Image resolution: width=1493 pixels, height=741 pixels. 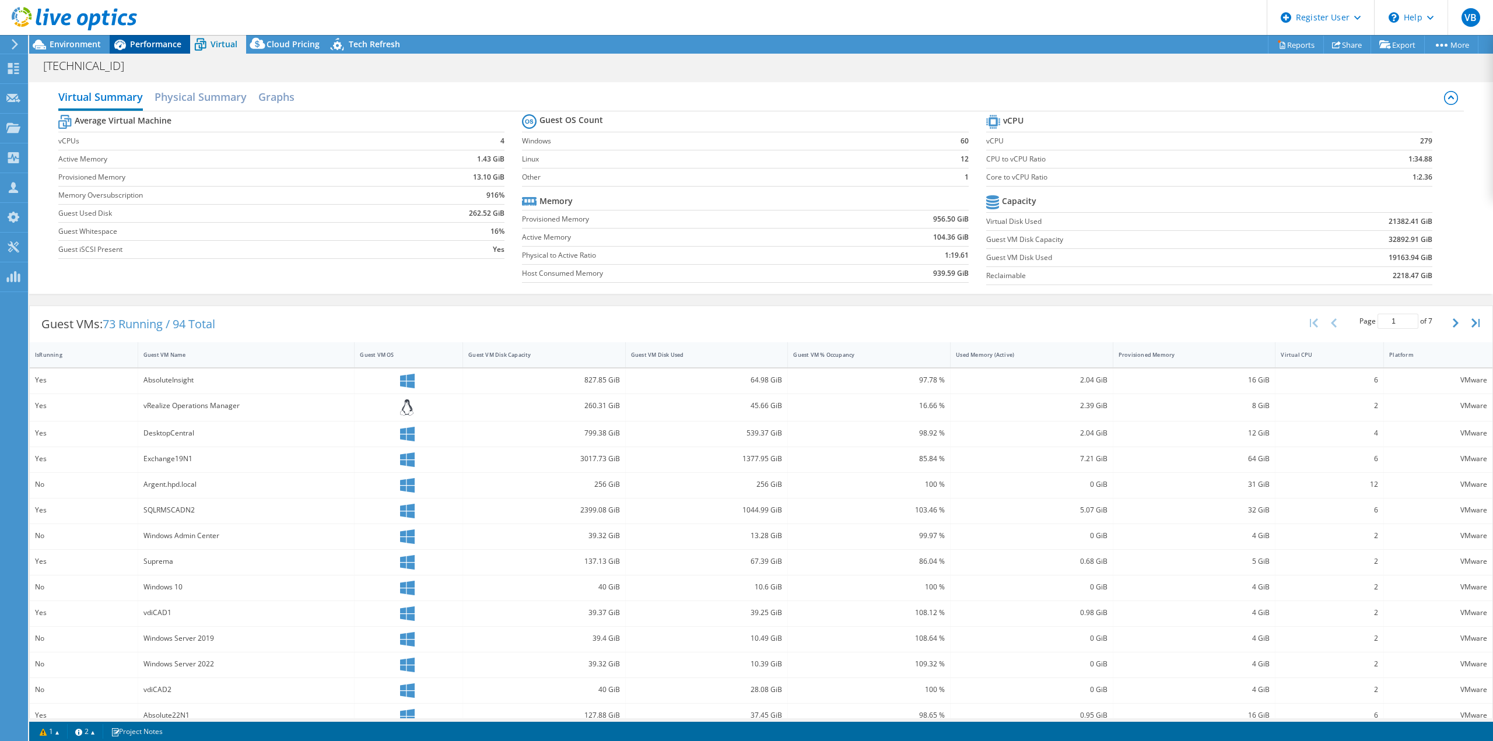 What do you see at coordinates (76, 355) in the screenshot?
I see `div: IsRunning` at bounding box center [76, 355].